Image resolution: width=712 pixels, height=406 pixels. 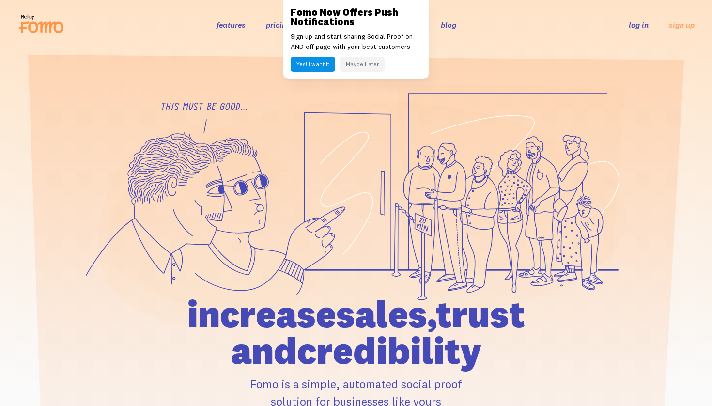 I want to click on h1: increase sales, trust and credibility, so click(x=356, y=332).